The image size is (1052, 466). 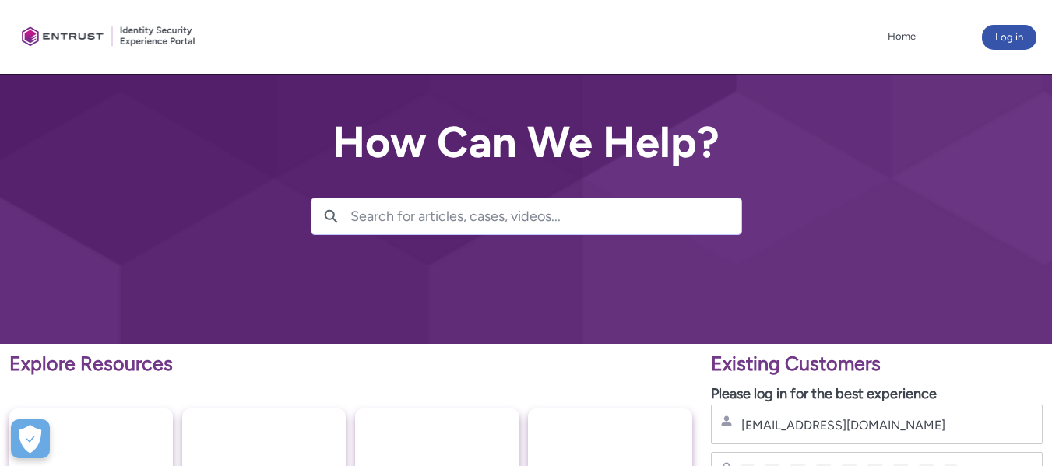 What do you see at coordinates (546, 216) in the screenshot?
I see `input: Search for articles, cases, videos...` at bounding box center [546, 216].